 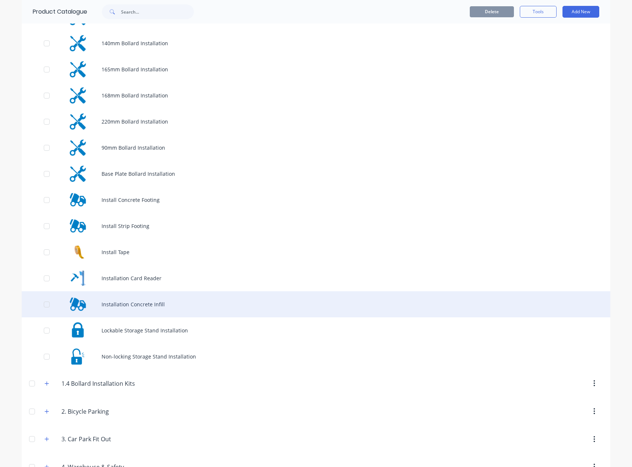 I want to click on button: Add New, so click(x=581, y=12).